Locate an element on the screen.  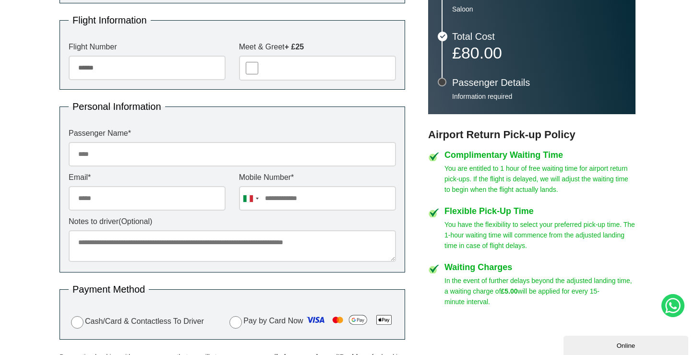
p: In the event of further delays beyond the adjusted landing time, a waiting charge of will be appl... is located at coordinates (540, 291).